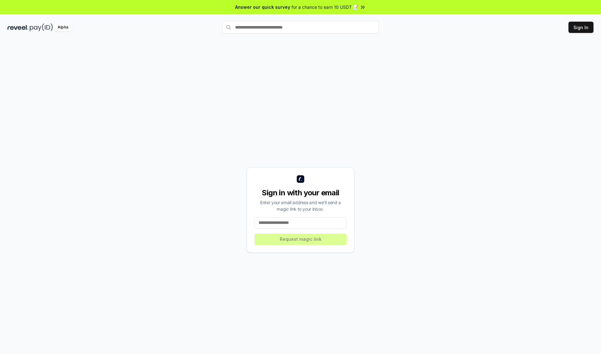 Image resolution: width=601 pixels, height=354 pixels. Describe the element at coordinates (301, 193) in the screenshot. I see `div: Sign in with your email` at that location.